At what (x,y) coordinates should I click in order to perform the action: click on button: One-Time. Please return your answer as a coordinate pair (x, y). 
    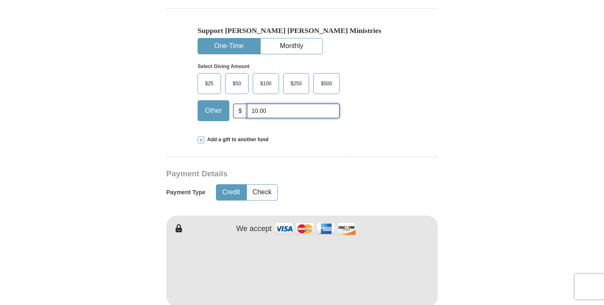
    Looking at the image, I should click on (229, 46).